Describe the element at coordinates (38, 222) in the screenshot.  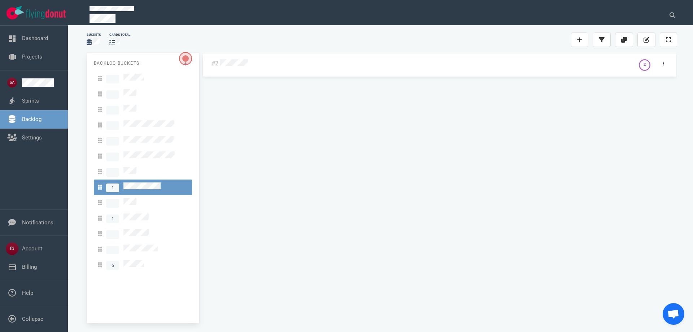
I see `a: Notifications` at that location.